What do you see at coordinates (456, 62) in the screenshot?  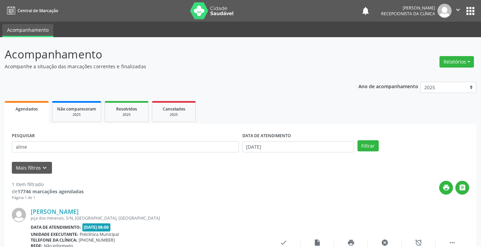 I see `button: Relatórios` at bounding box center [456, 62].